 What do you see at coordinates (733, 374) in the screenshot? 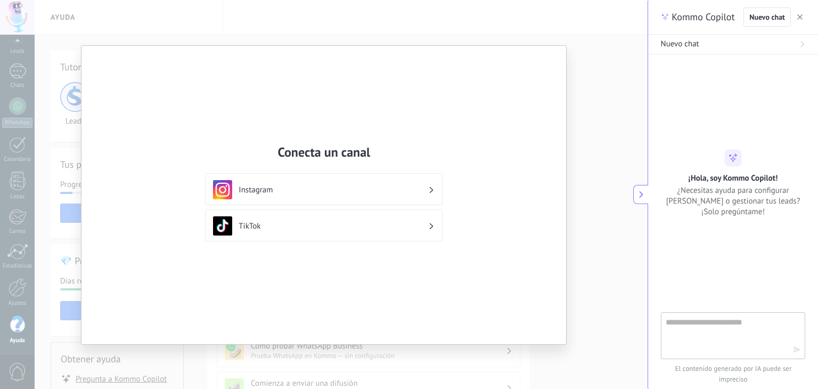
I see `span: El contenido generado por IA puede ser impreciso` at bounding box center [733, 374].